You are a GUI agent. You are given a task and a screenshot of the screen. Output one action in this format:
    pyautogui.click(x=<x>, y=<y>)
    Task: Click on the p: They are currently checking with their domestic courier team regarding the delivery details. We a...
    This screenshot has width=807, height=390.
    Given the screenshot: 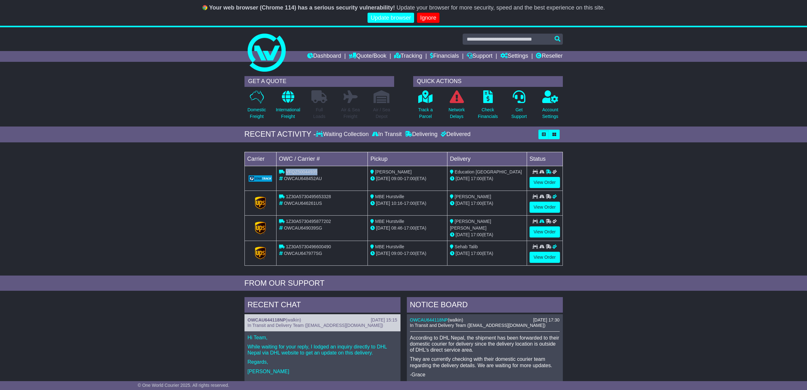 What is the action you would take?
    pyautogui.click(x=485, y=362)
    